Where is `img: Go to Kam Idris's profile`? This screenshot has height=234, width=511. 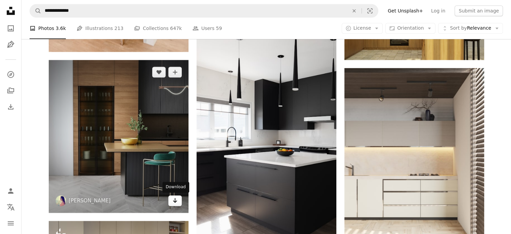 img: Go to Kam Idris's profile is located at coordinates (61, 200).